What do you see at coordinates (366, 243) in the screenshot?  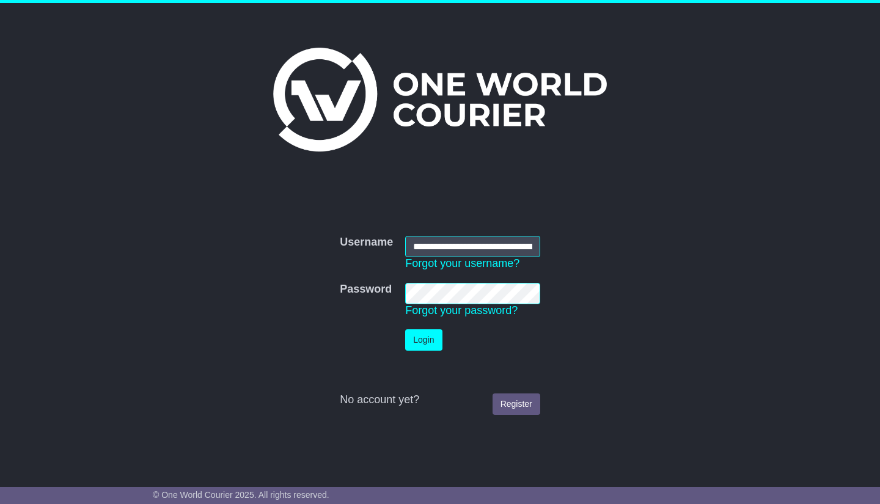 I see `label: Username` at bounding box center [366, 243].